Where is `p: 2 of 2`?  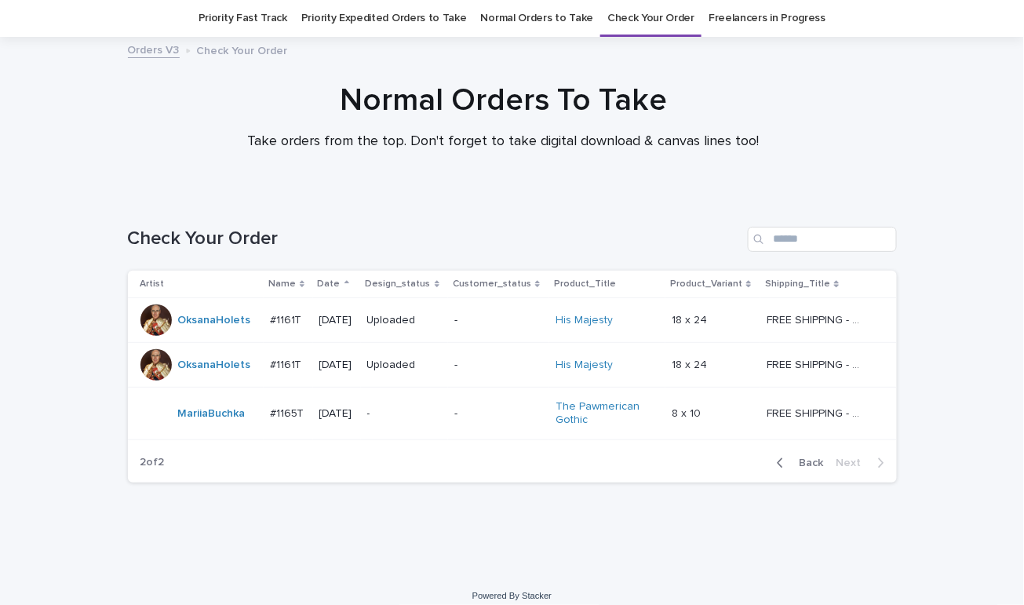 p: 2 of 2 is located at coordinates (152, 462).